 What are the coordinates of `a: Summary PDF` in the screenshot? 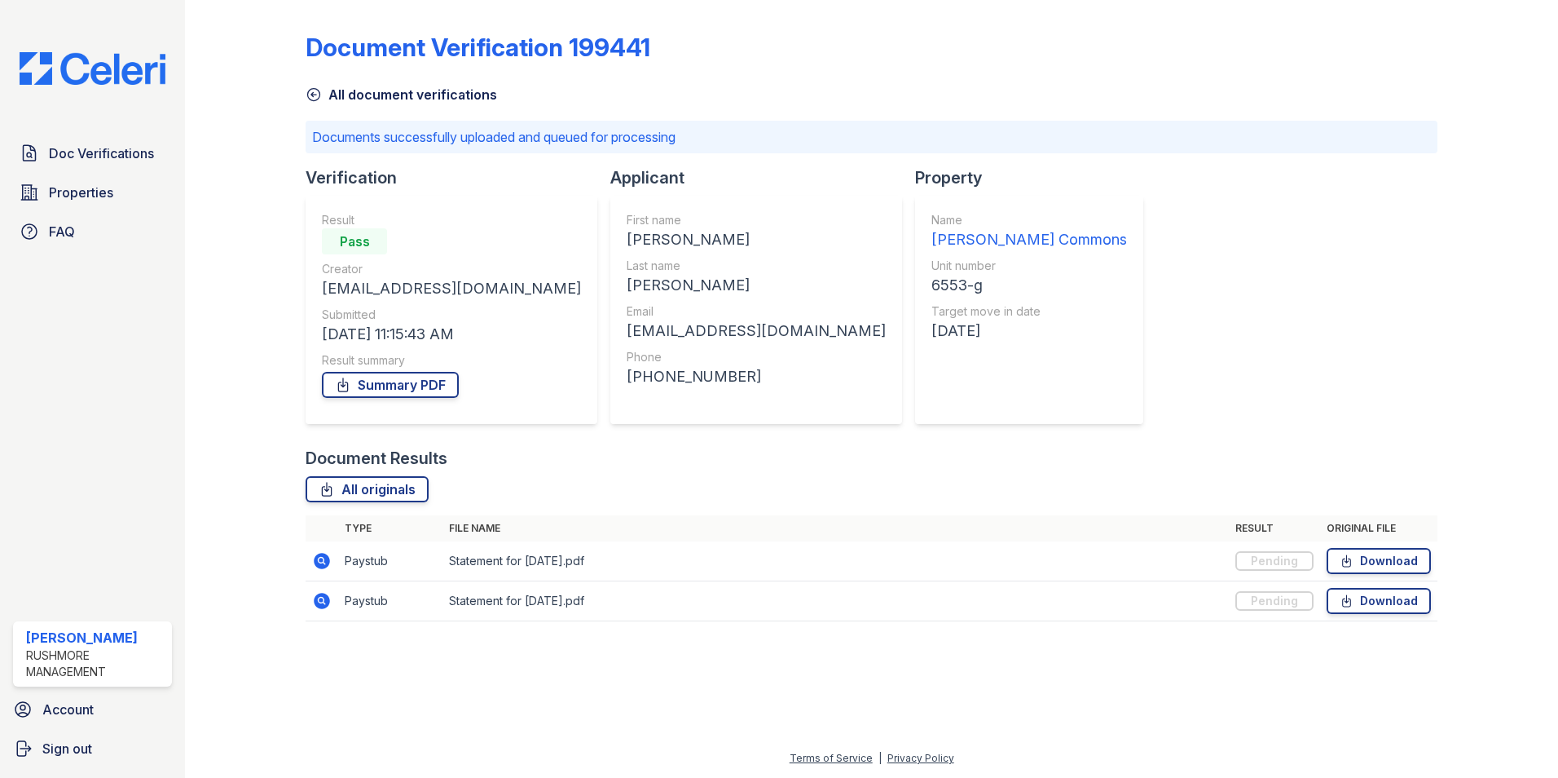 It's located at (390, 385).